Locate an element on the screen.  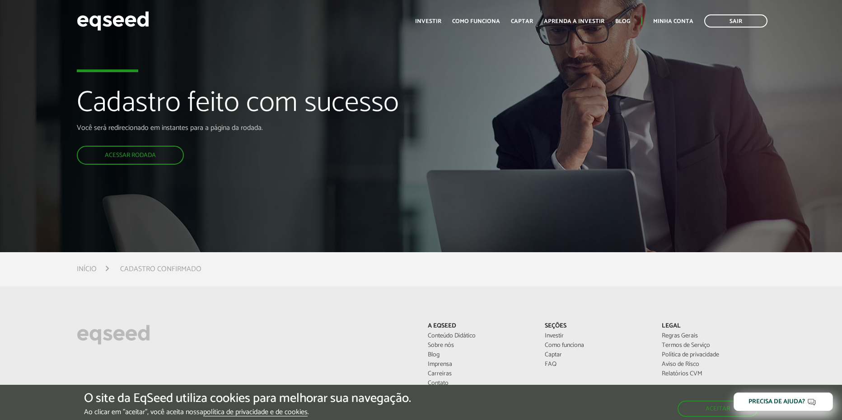
a: Minha conta is located at coordinates (673, 21).